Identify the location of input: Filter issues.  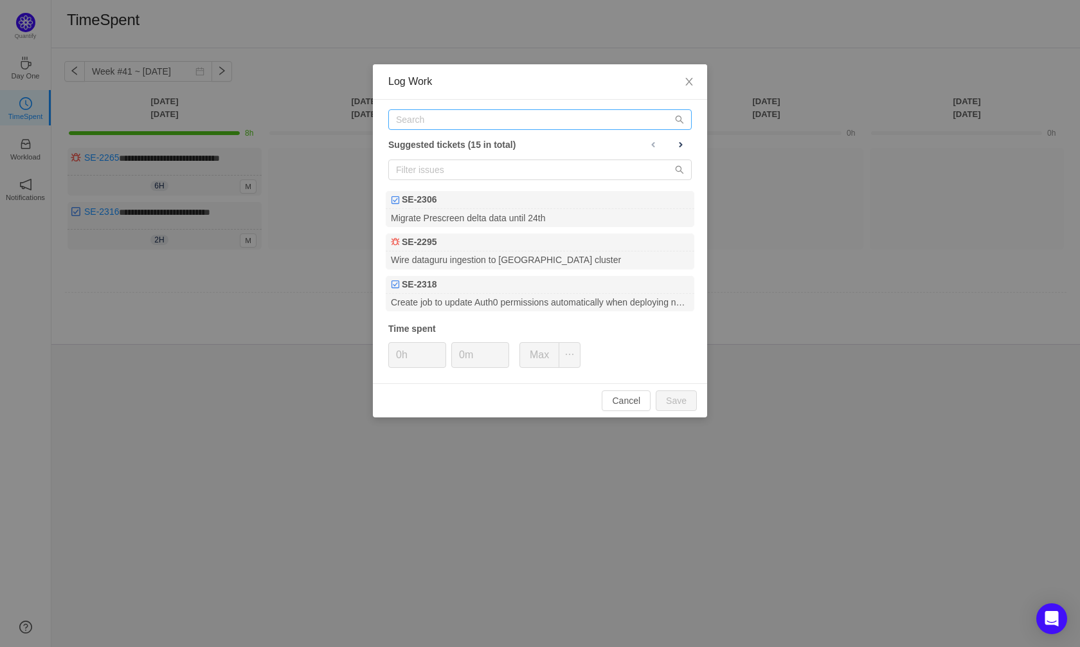
(540, 170).